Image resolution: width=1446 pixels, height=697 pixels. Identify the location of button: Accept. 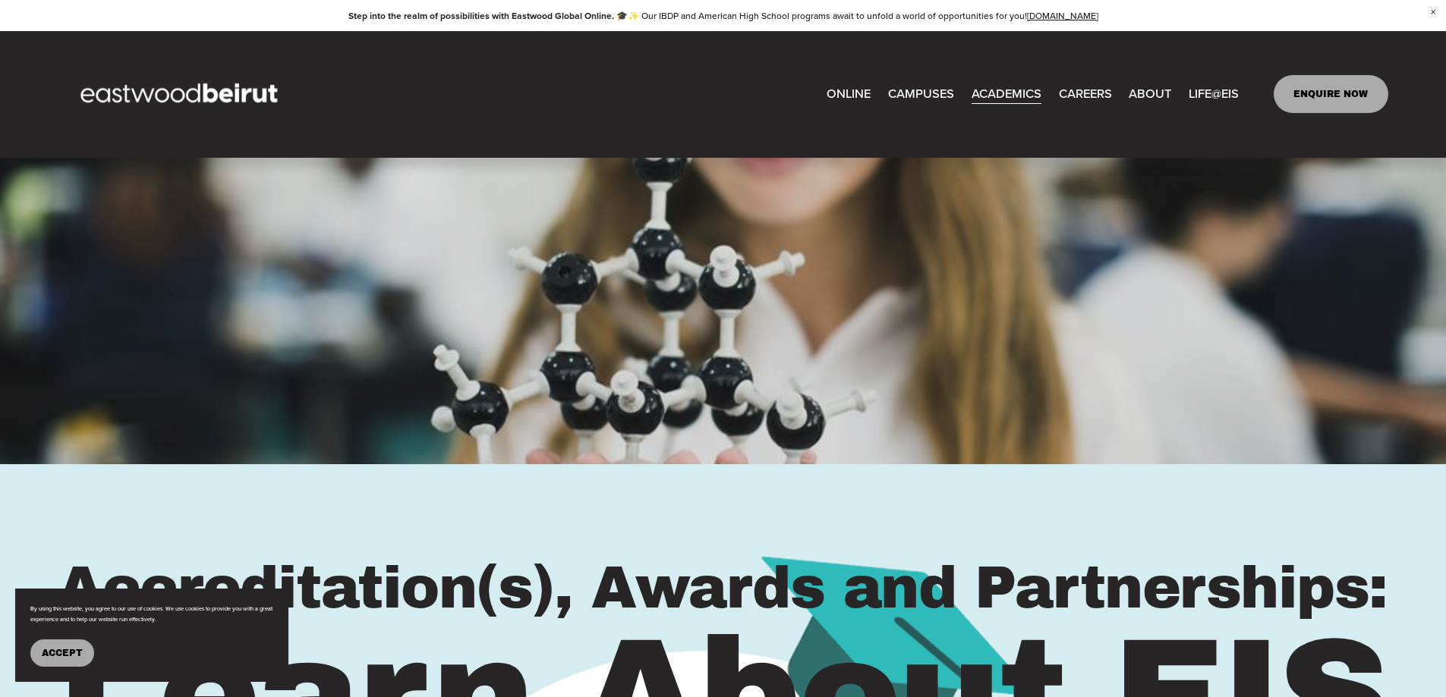
(62, 653).